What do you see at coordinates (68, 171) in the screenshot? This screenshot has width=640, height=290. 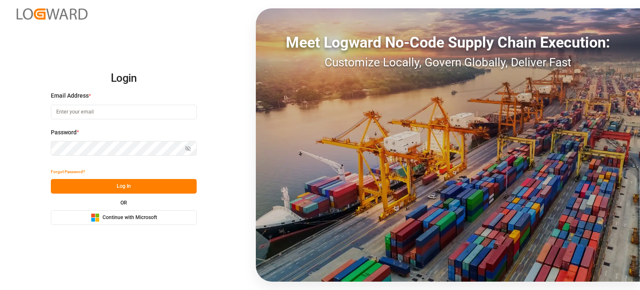 I see `button: Forgot Password?` at bounding box center [68, 171].